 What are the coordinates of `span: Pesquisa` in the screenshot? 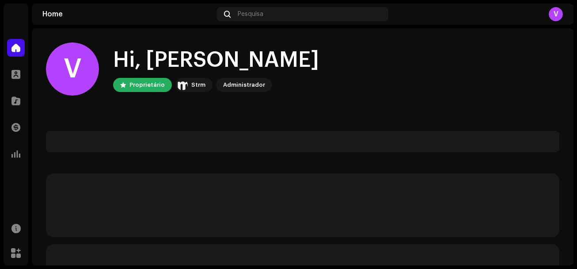 It's located at (250, 14).